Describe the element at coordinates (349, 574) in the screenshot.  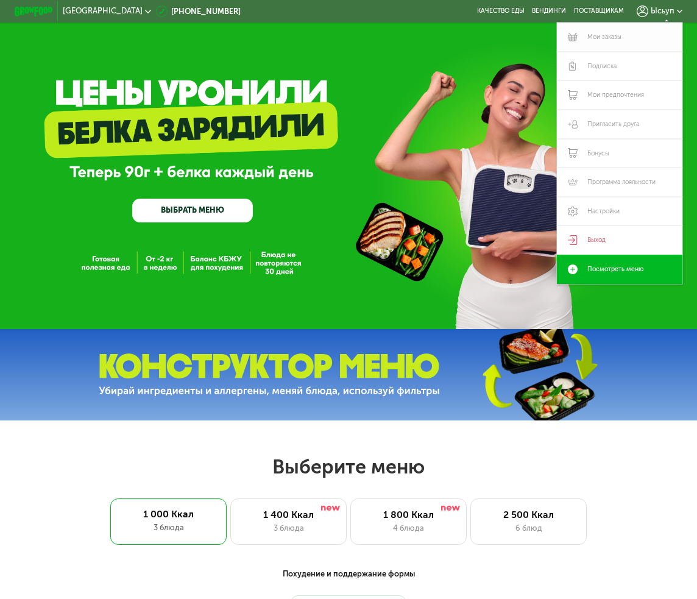
I see `div: Похудение и поддержание формы` at that location.